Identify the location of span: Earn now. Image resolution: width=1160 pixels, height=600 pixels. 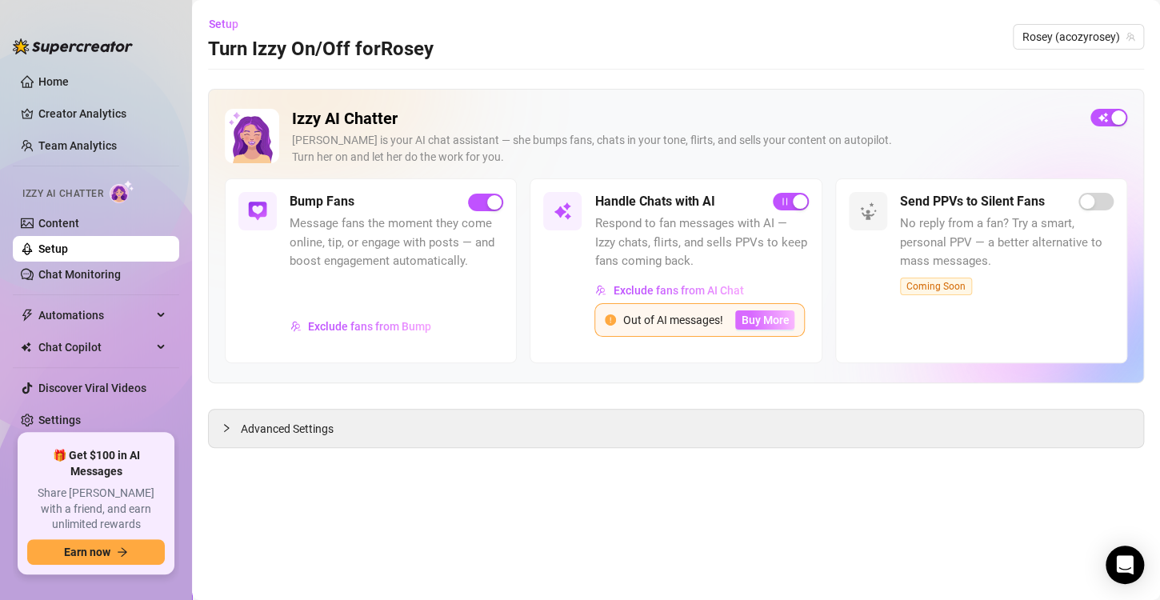
(87, 552).